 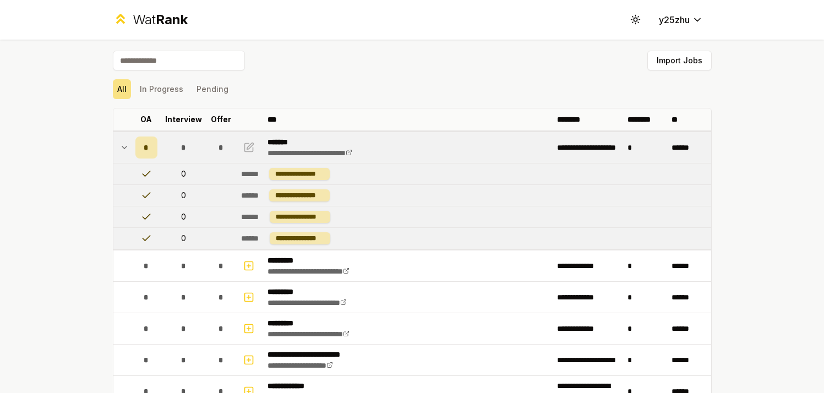 What do you see at coordinates (183, 119) in the screenshot?
I see `p: Interview` at bounding box center [183, 119].